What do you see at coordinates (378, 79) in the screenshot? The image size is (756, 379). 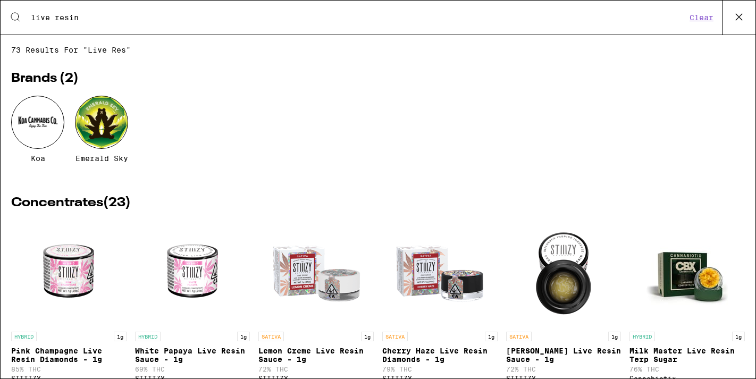 I see `h2: Brands ( 2 )` at bounding box center [378, 79].